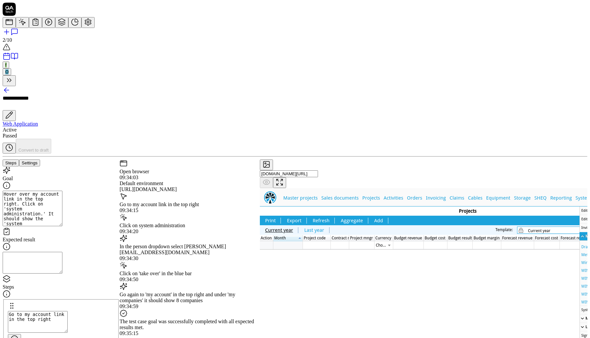 Image resolution: width=590 pixels, height=338 pixels. I want to click on div: Open browser, so click(190, 172).